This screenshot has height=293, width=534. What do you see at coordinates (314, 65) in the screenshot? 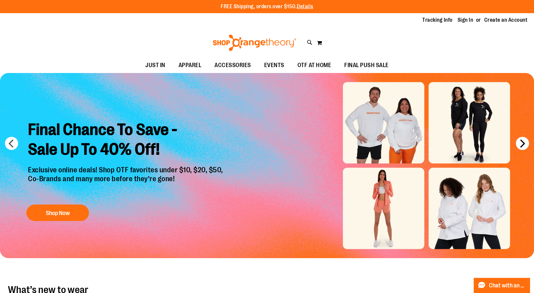
I see `span: OTF AT HOME` at bounding box center [314, 65].